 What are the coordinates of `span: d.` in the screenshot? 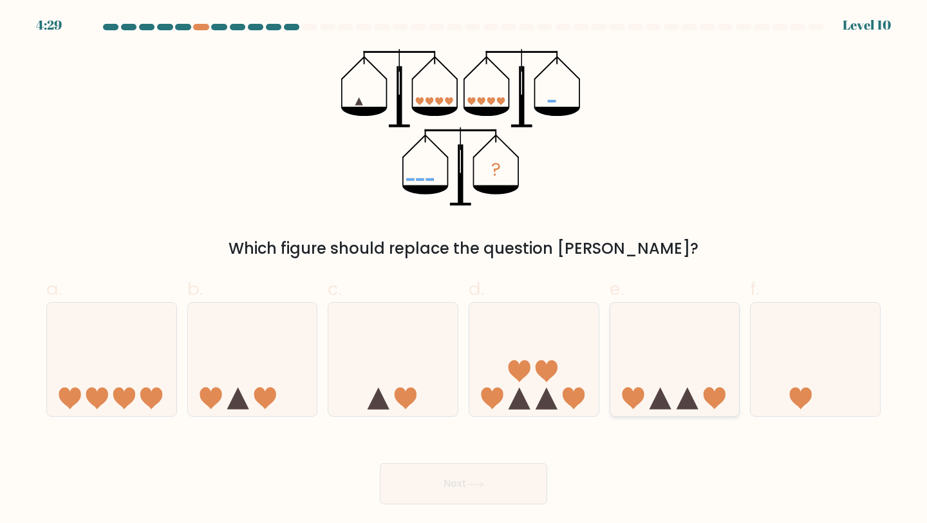 It's located at (476, 288).